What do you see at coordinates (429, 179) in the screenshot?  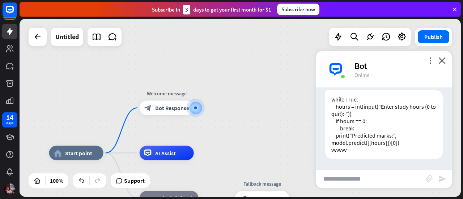 I see `i: block_attachment` at bounding box center [429, 179].